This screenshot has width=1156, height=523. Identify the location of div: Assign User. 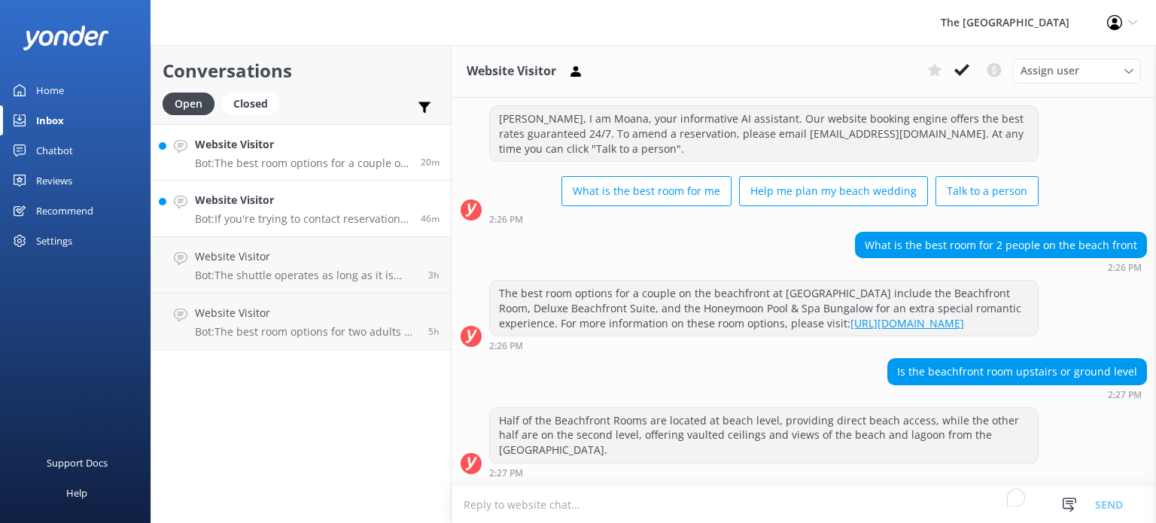
(1077, 71).